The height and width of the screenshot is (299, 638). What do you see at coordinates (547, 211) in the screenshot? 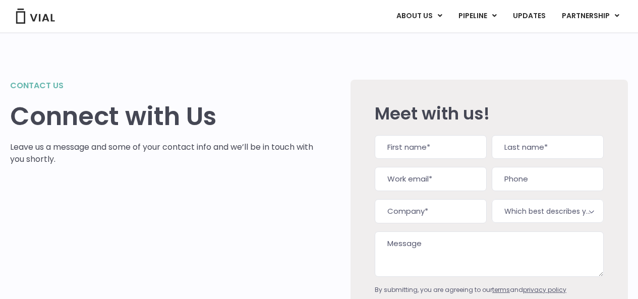
I see `span: Which best describes you?*` at bounding box center [547, 211].